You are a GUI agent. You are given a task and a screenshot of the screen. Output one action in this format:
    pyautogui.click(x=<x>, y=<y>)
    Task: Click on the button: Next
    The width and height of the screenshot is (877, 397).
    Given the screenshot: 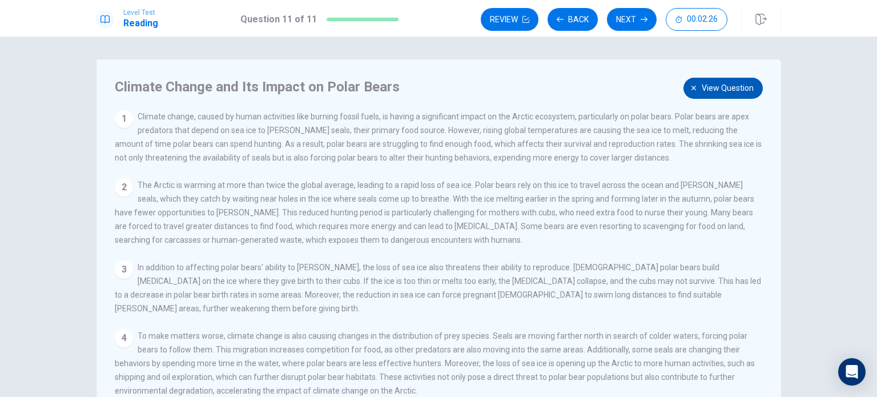 What is the action you would take?
    pyautogui.click(x=631, y=19)
    